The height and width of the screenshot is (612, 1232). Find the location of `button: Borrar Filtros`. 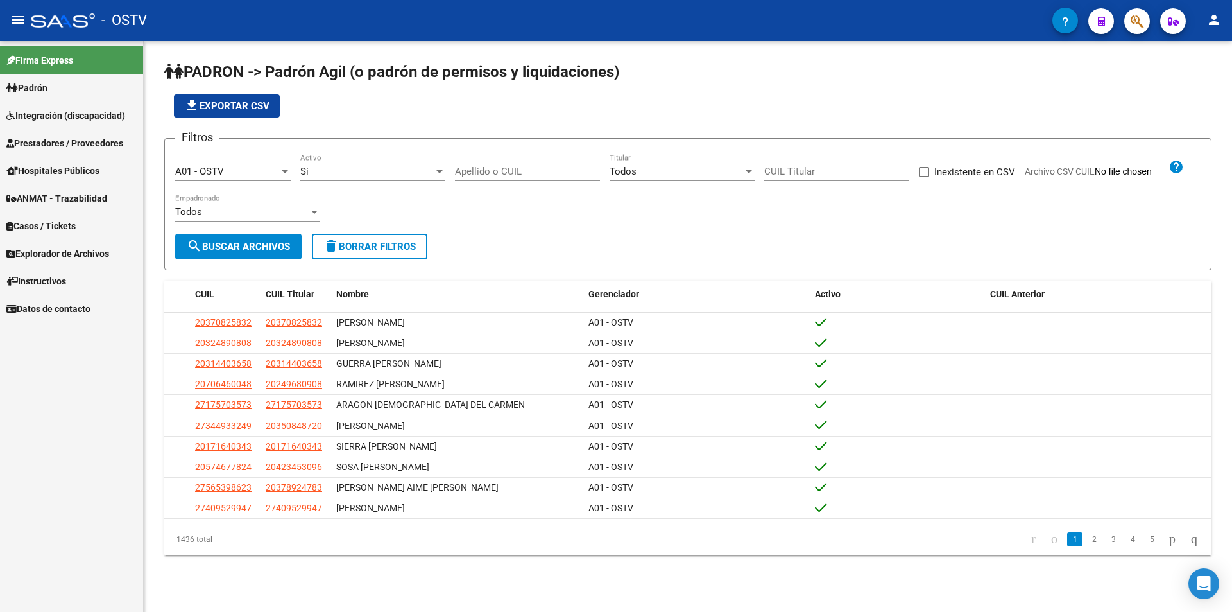

button: Borrar Filtros is located at coordinates (370, 246).